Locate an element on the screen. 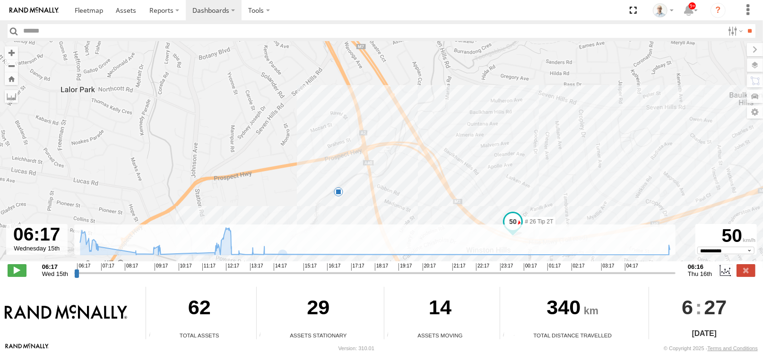 The width and height of the screenshot is (763, 353). button: Zoom Home is located at coordinates (11, 78).